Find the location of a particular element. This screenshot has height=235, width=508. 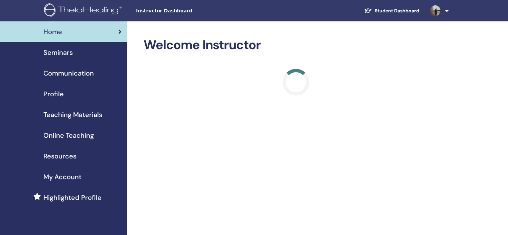

a: Student Dashboard is located at coordinates (391, 11).